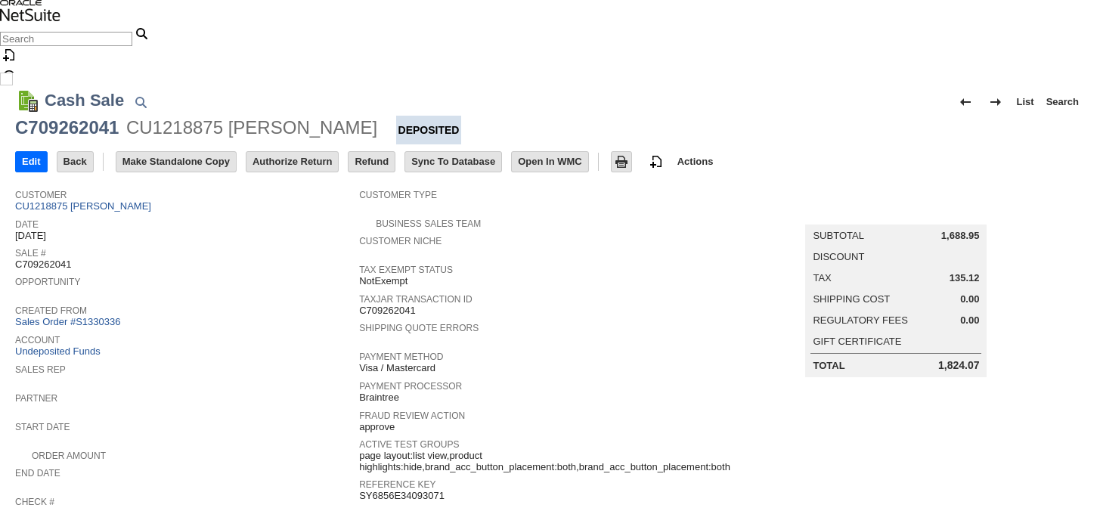 The height and width of the screenshot is (508, 1100). What do you see at coordinates (837, 235) in the screenshot?
I see `a: Subtotal` at bounding box center [837, 235].